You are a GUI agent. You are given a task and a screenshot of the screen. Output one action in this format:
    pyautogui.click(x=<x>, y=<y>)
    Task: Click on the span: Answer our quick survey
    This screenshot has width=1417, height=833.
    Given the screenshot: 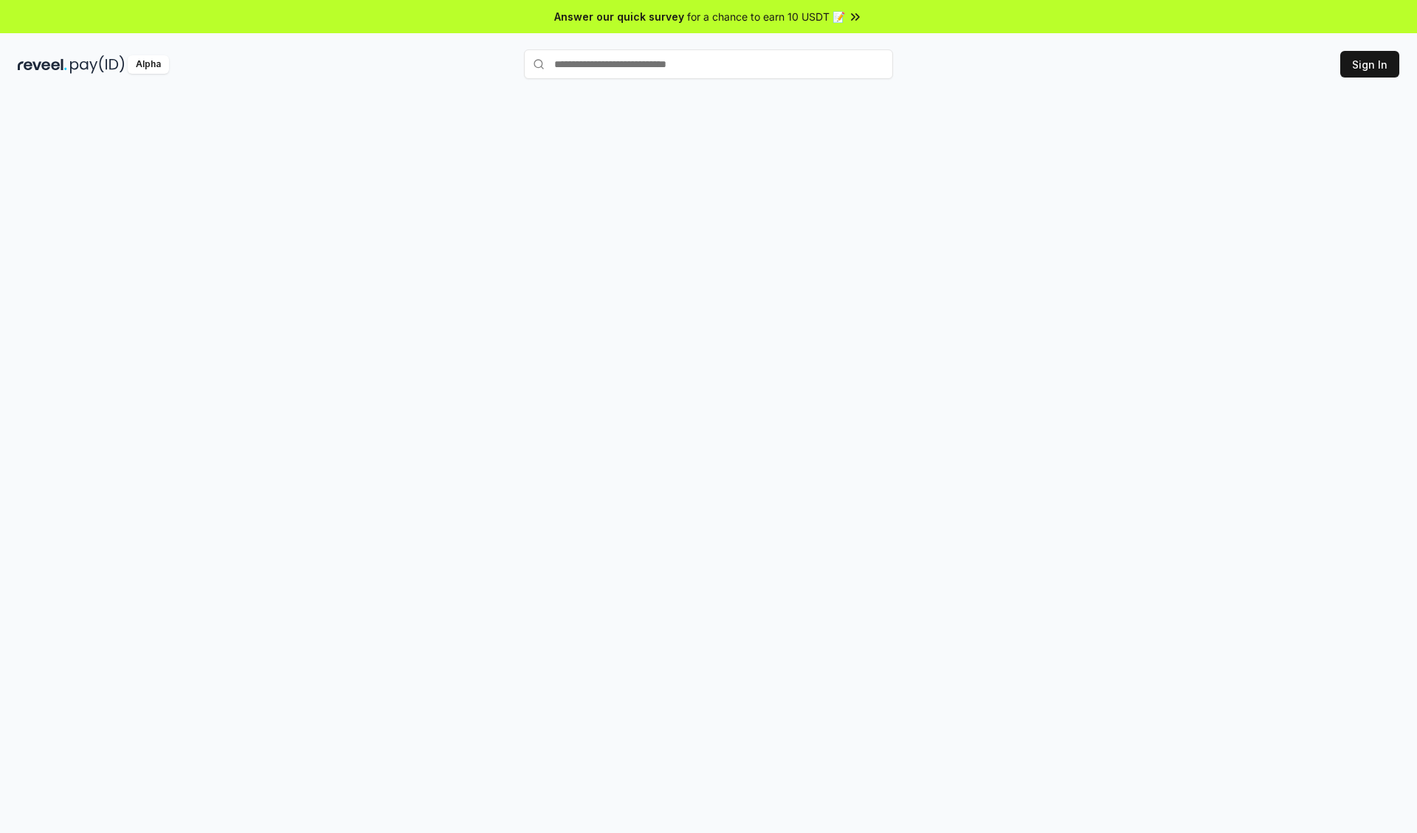 What is the action you would take?
    pyautogui.click(x=619, y=16)
    